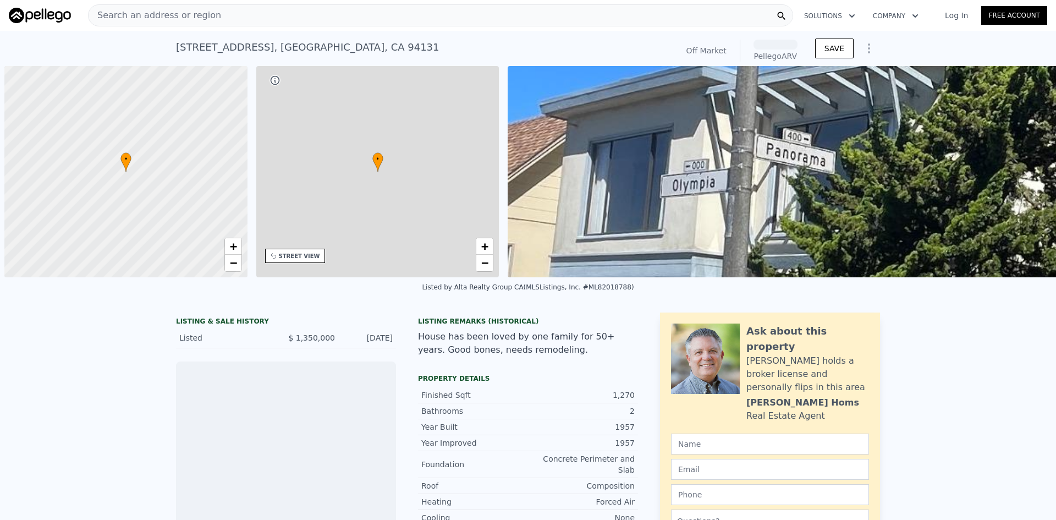 Image resolution: width=1056 pixels, height=520 pixels. Describe the element at coordinates (475, 486) in the screenshot. I see `div: Roof` at that location.